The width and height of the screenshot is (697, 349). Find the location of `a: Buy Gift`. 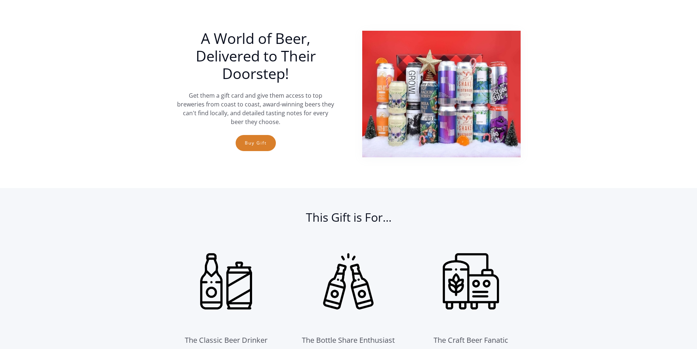

a: Buy Gift is located at coordinates (256, 143).